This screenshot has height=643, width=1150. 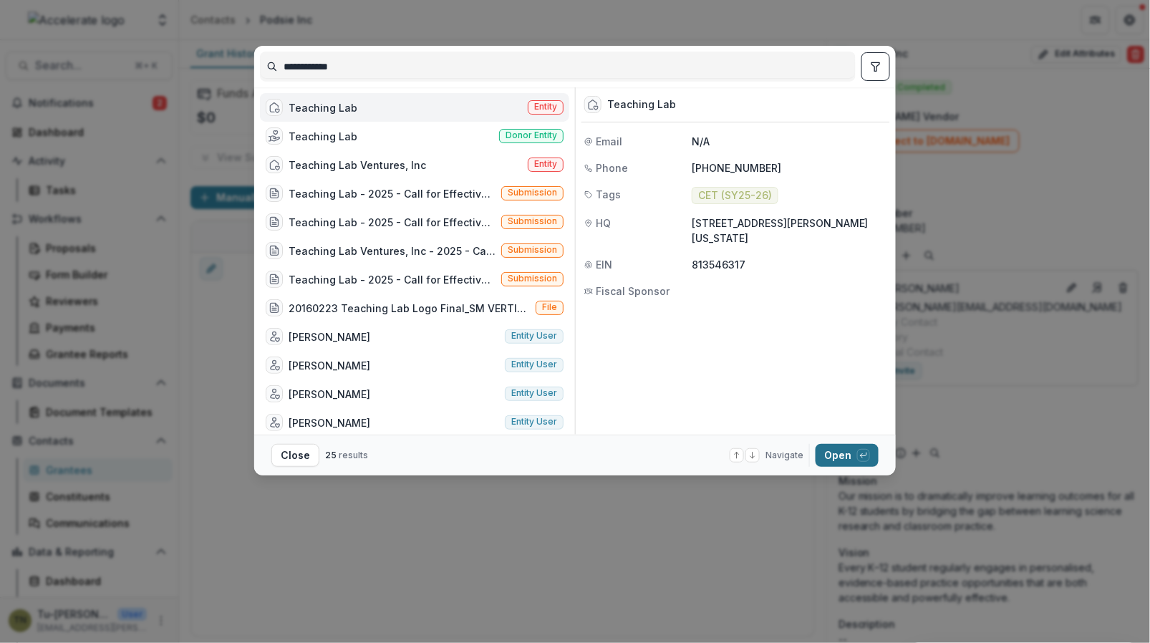 What do you see at coordinates (331, 455) in the screenshot?
I see `span: 25` at bounding box center [331, 455].